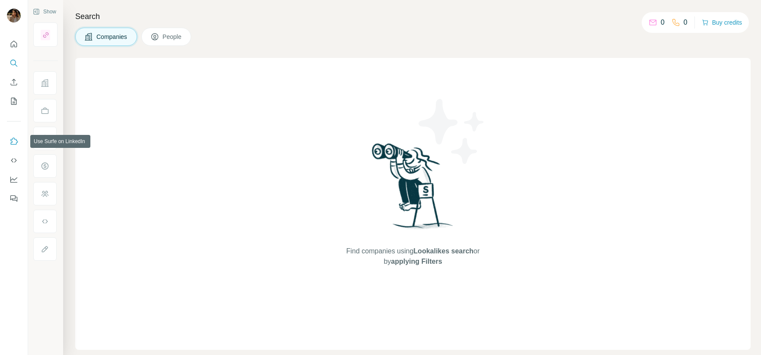 The height and width of the screenshot is (355, 761). Describe the element at coordinates (14, 63) in the screenshot. I see `button: Search` at that location.